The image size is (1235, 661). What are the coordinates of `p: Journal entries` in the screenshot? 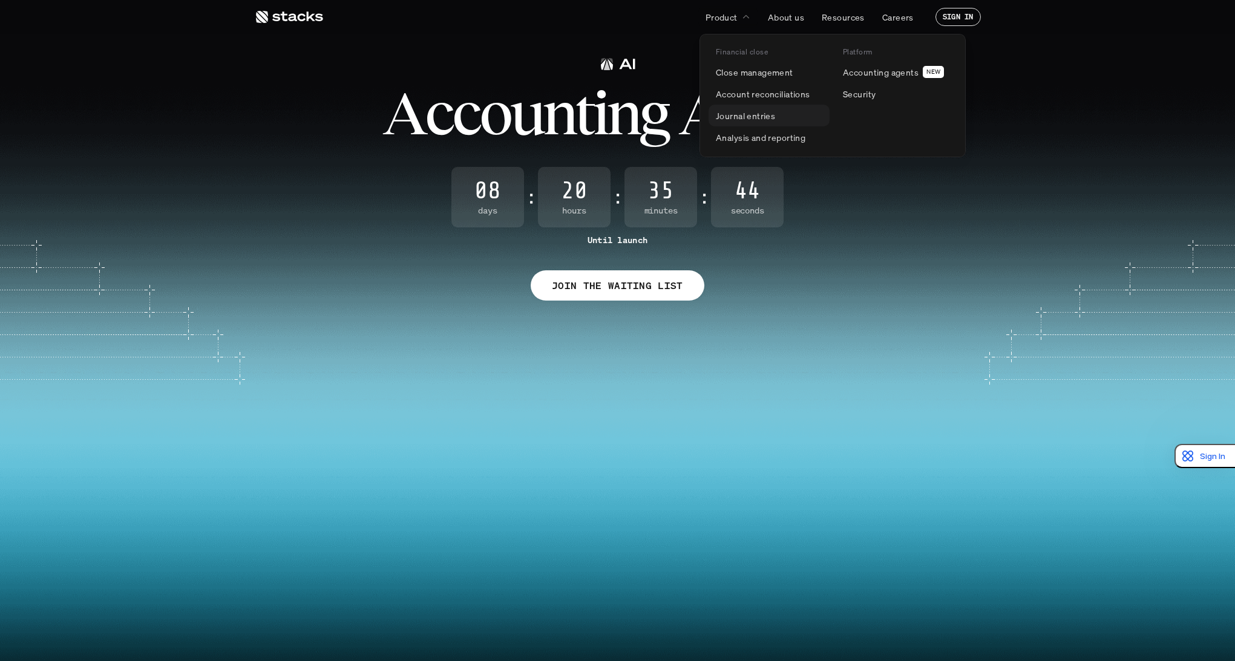 It's located at (745, 116).